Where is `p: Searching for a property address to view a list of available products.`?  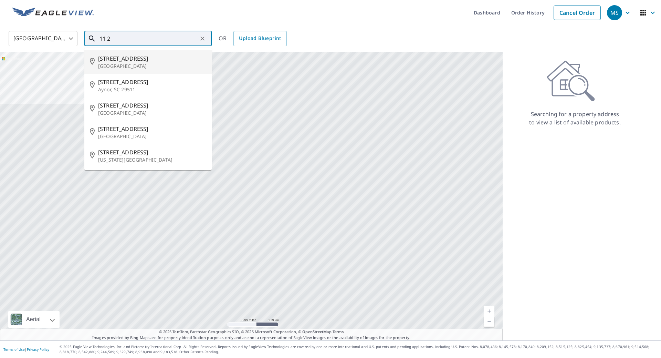 p: Searching for a property address to view a list of available products. is located at coordinates (575, 118).